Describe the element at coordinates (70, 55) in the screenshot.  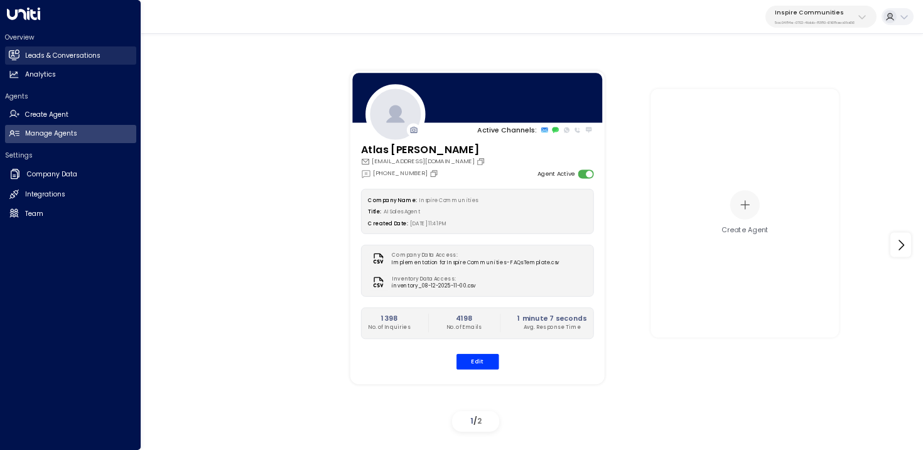
I see `a: Leads & Conversations` at that location.